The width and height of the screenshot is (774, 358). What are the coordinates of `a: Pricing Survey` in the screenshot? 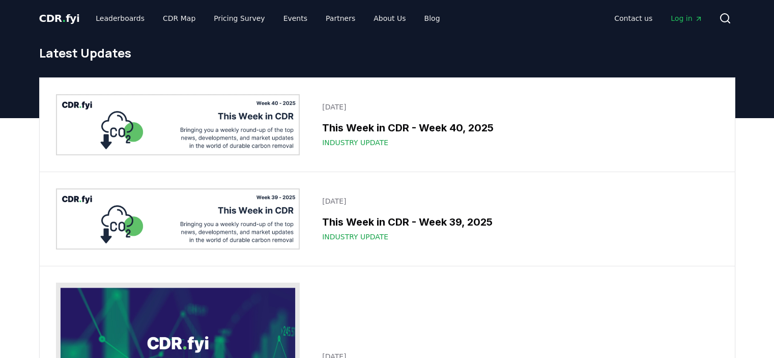 It's located at (239, 18).